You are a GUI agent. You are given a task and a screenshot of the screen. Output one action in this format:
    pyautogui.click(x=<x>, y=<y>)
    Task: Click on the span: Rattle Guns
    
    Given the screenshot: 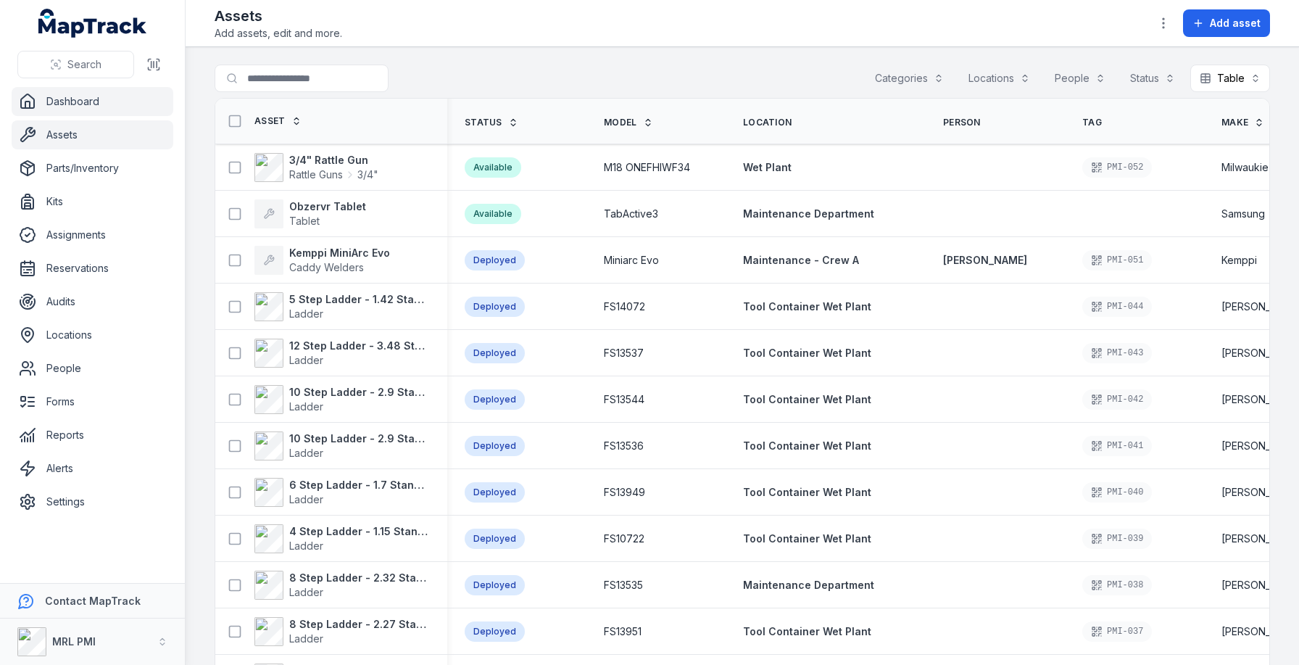 What is the action you would take?
    pyautogui.click(x=316, y=175)
    